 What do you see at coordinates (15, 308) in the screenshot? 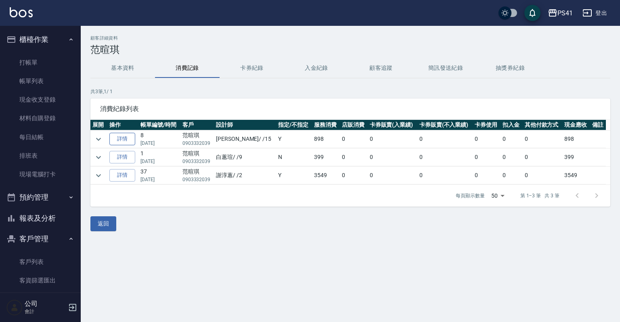
I see `img: Person` at bounding box center [15, 308].